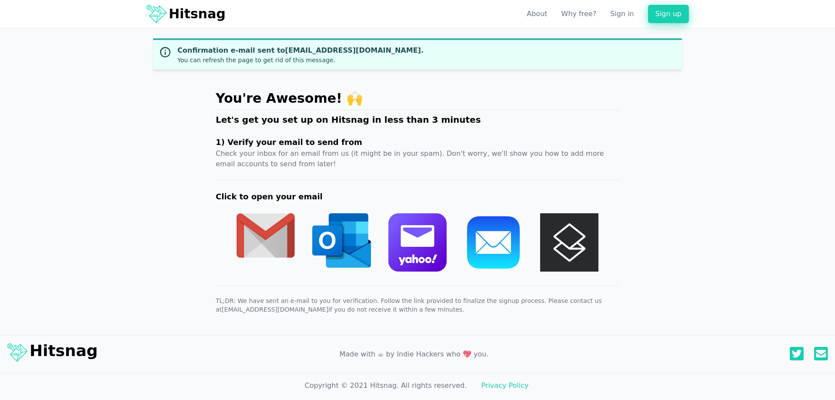 The image size is (835, 400). I want to click on p: Hitsnag, so click(63, 352).